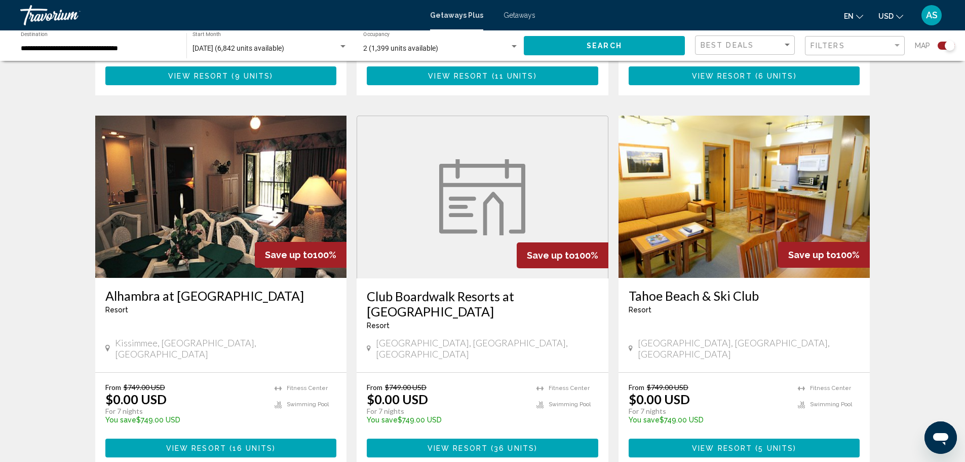 The image size is (965, 462). Describe the element at coordinates (744, 197) in the screenshot. I see `img: 0924I01L.jpg` at that location.